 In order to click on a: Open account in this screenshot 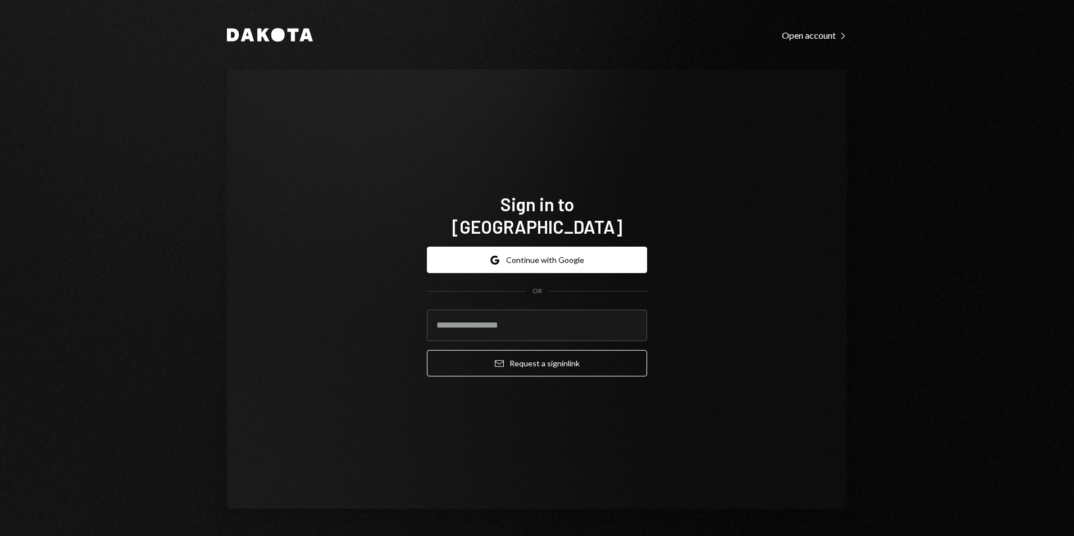, I will do `click(815, 35)`.